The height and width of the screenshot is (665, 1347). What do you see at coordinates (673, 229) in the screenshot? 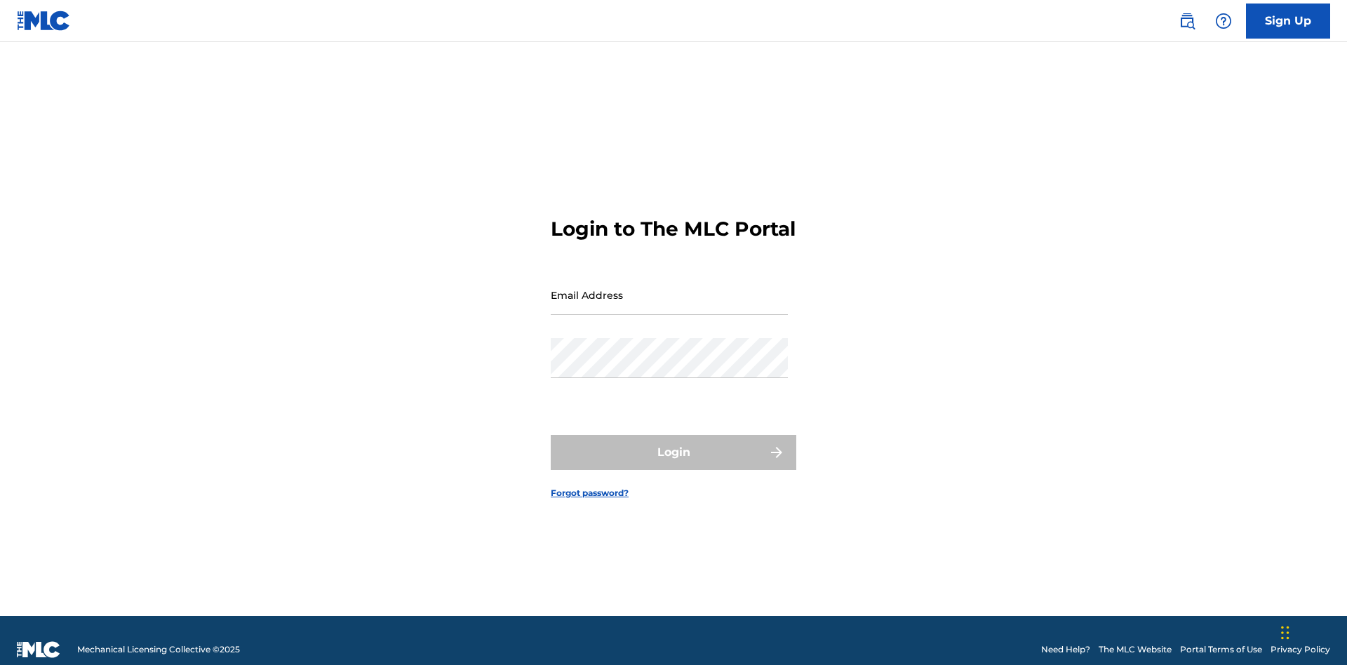
I see `h3: Login to The MLC Portal` at bounding box center [673, 229].